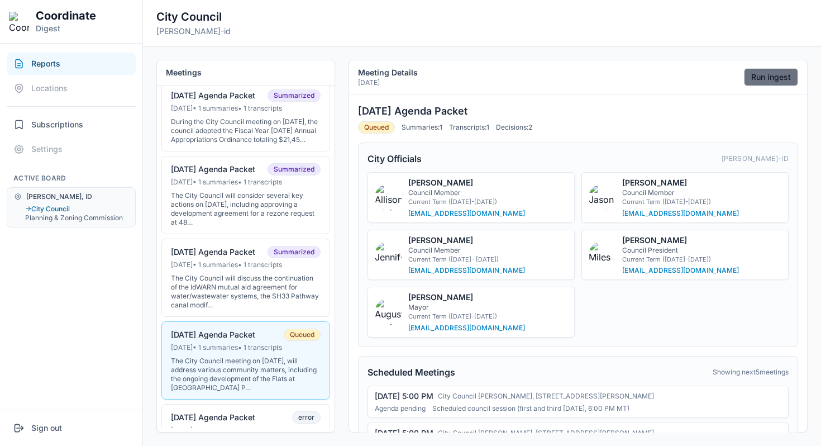 The height and width of the screenshot is (446, 821). What do you see at coordinates (246, 291) in the screenshot?
I see `div: The City Council will discuss the continuation of the IdWARN mutual aid agreement for water/waste...` at bounding box center [246, 291].